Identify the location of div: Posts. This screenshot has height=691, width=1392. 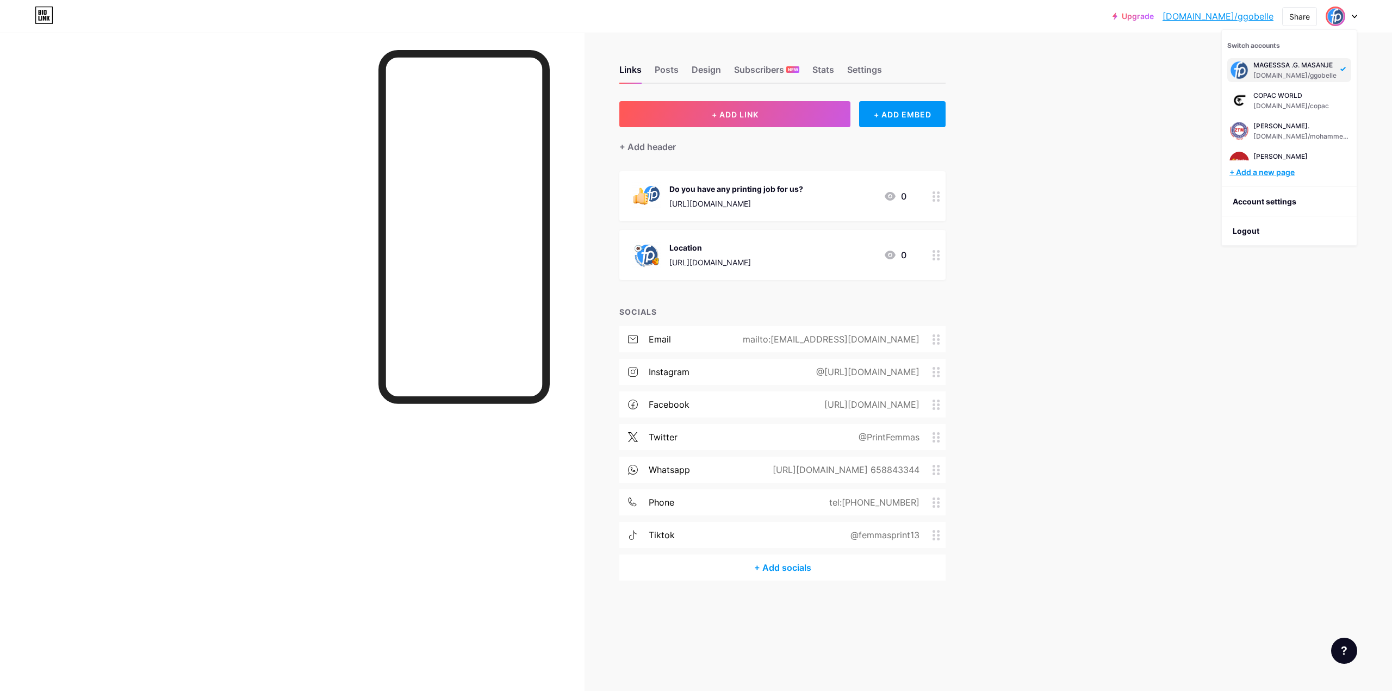
(666, 73).